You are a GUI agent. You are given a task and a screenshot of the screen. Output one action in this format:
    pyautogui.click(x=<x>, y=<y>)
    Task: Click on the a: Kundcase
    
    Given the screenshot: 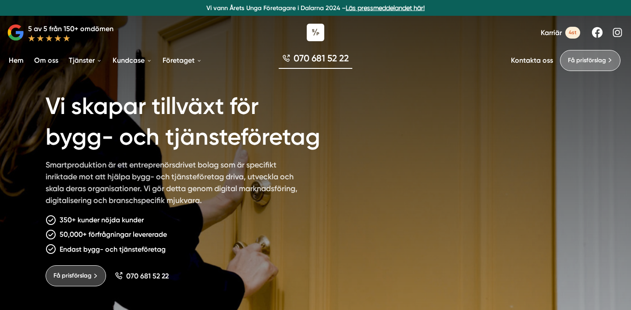 What is the action you would take?
    pyautogui.click(x=132, y=60)
    